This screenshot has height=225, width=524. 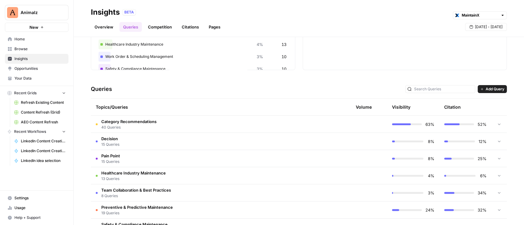 I want to click on span: Recent Grids, so click(x=25, y=93).